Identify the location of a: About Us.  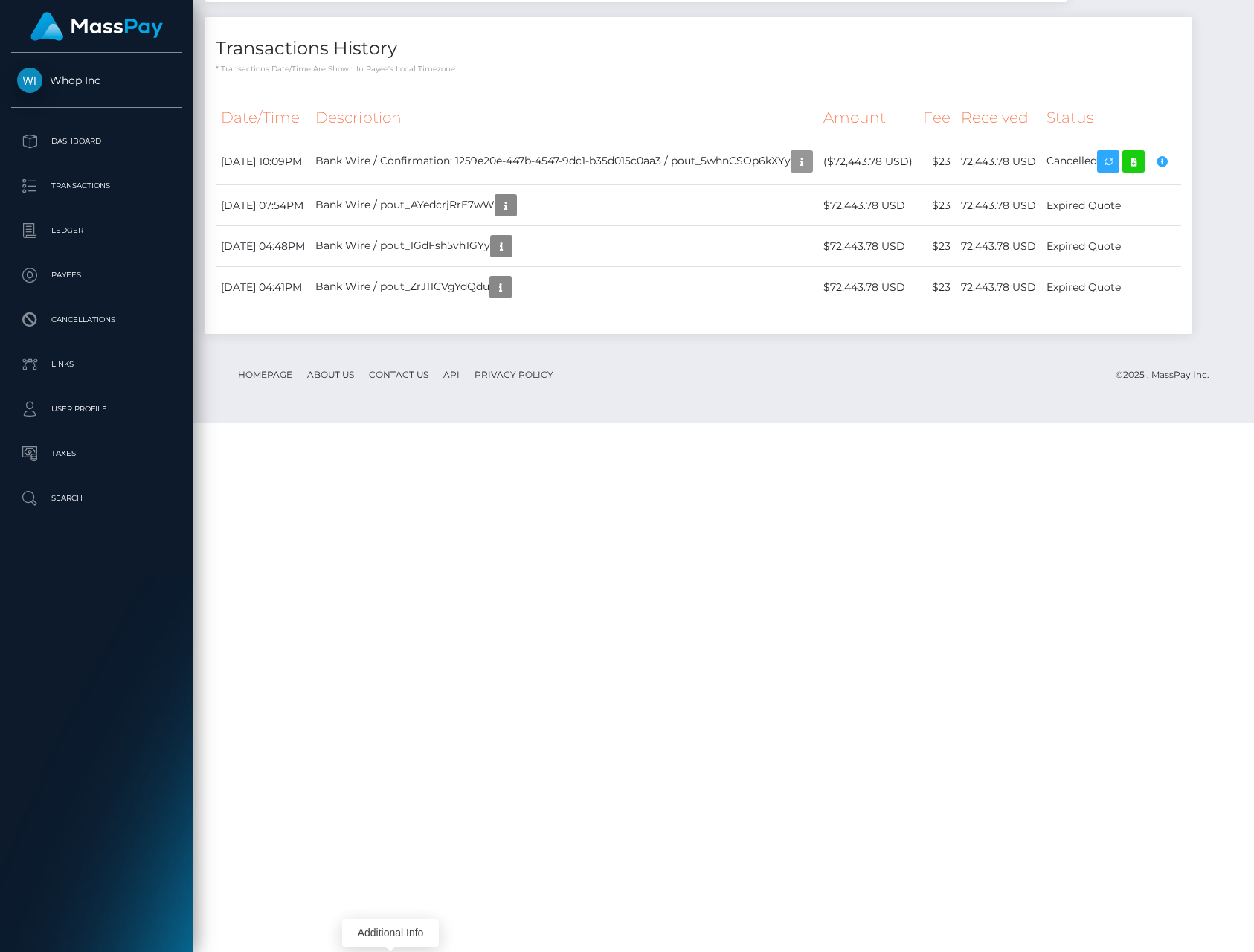
(330, 374).